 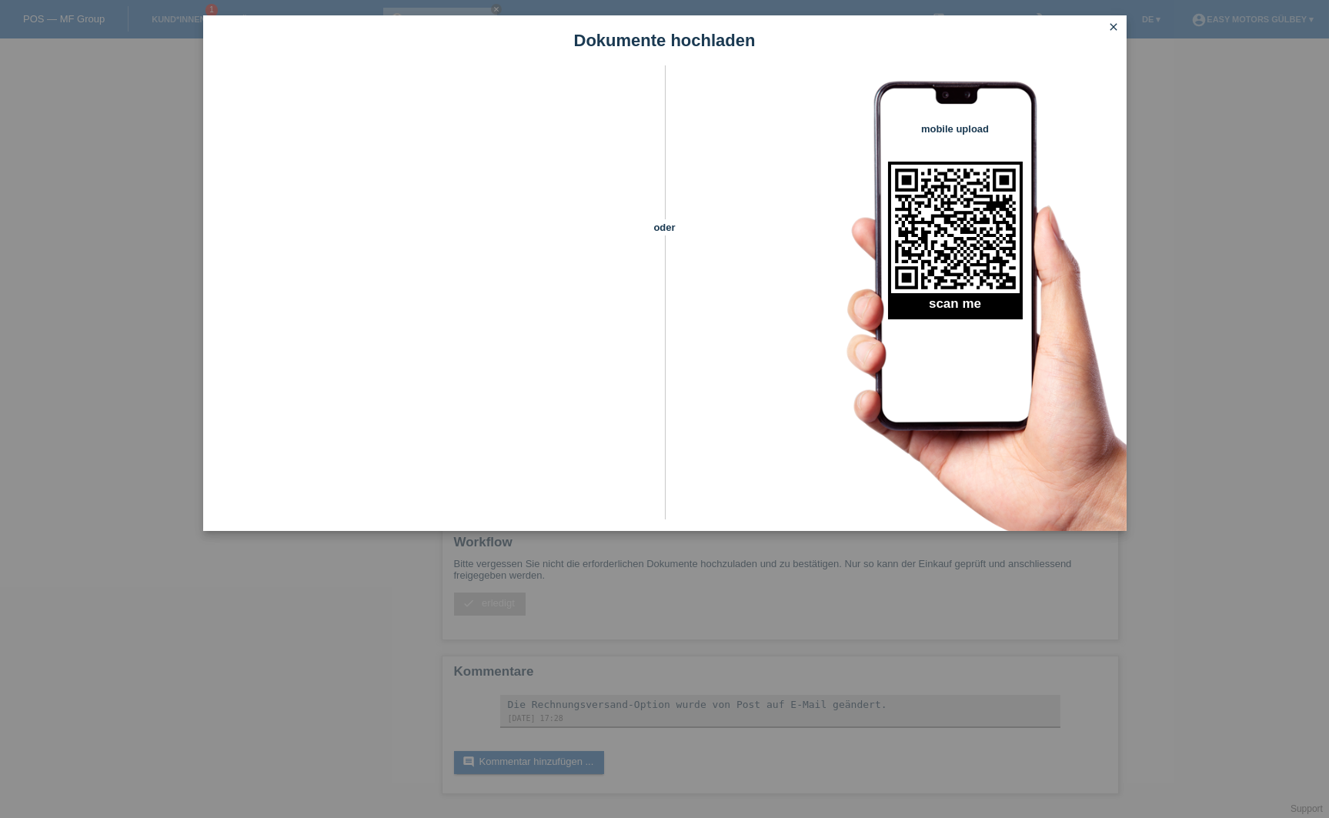 I want to click on a: close, so click(x=1114, y=28).